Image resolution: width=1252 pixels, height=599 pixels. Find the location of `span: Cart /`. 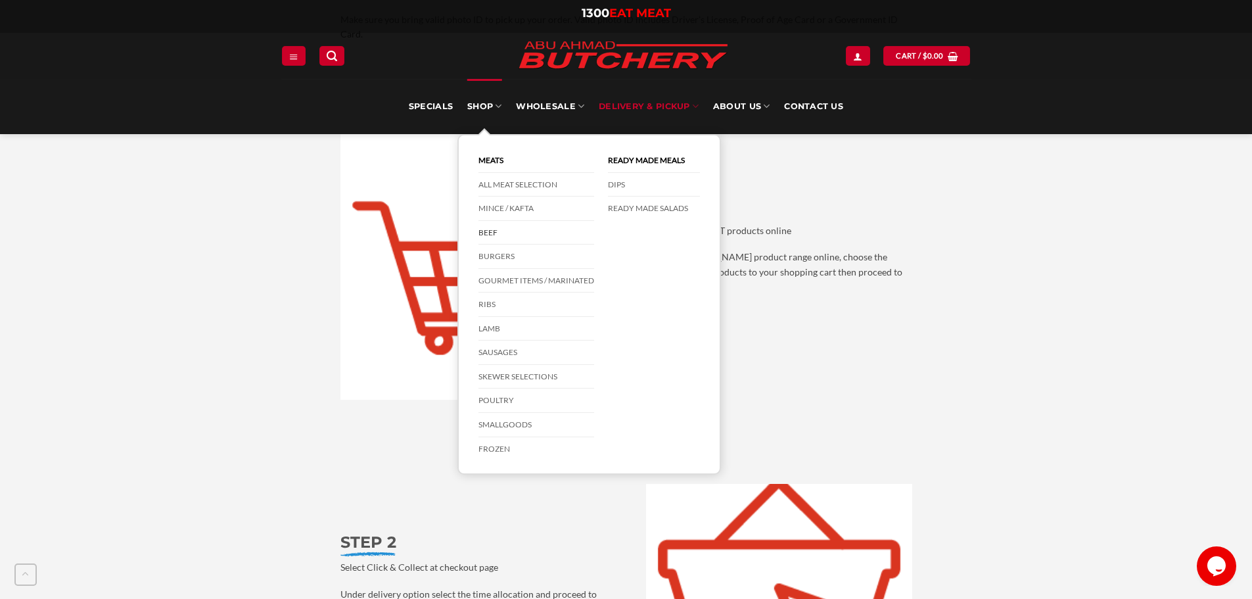

span: Cart / is located at coordinates (920, 56).